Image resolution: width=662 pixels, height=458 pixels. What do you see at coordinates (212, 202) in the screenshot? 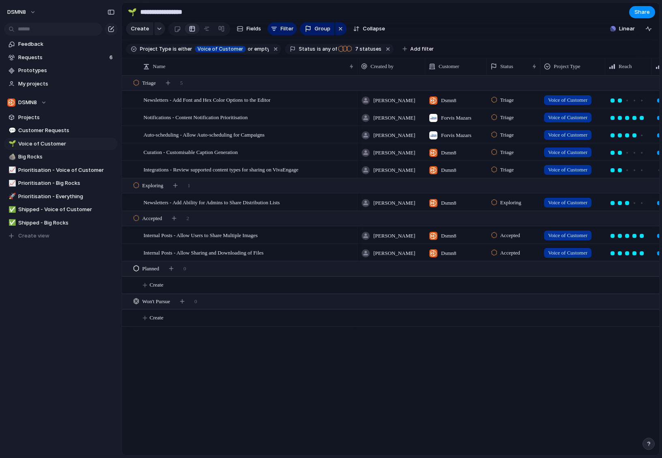
I see `span: Newsletters - Add Ability for Admins to Share Distribution Lists` at bounding box center [212, 202].